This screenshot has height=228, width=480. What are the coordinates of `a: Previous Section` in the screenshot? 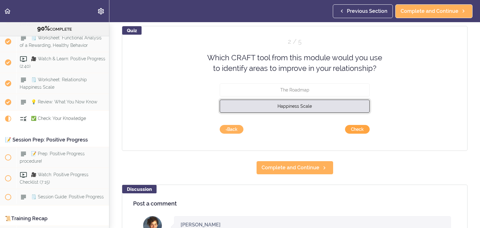 It's located at (363, 11).